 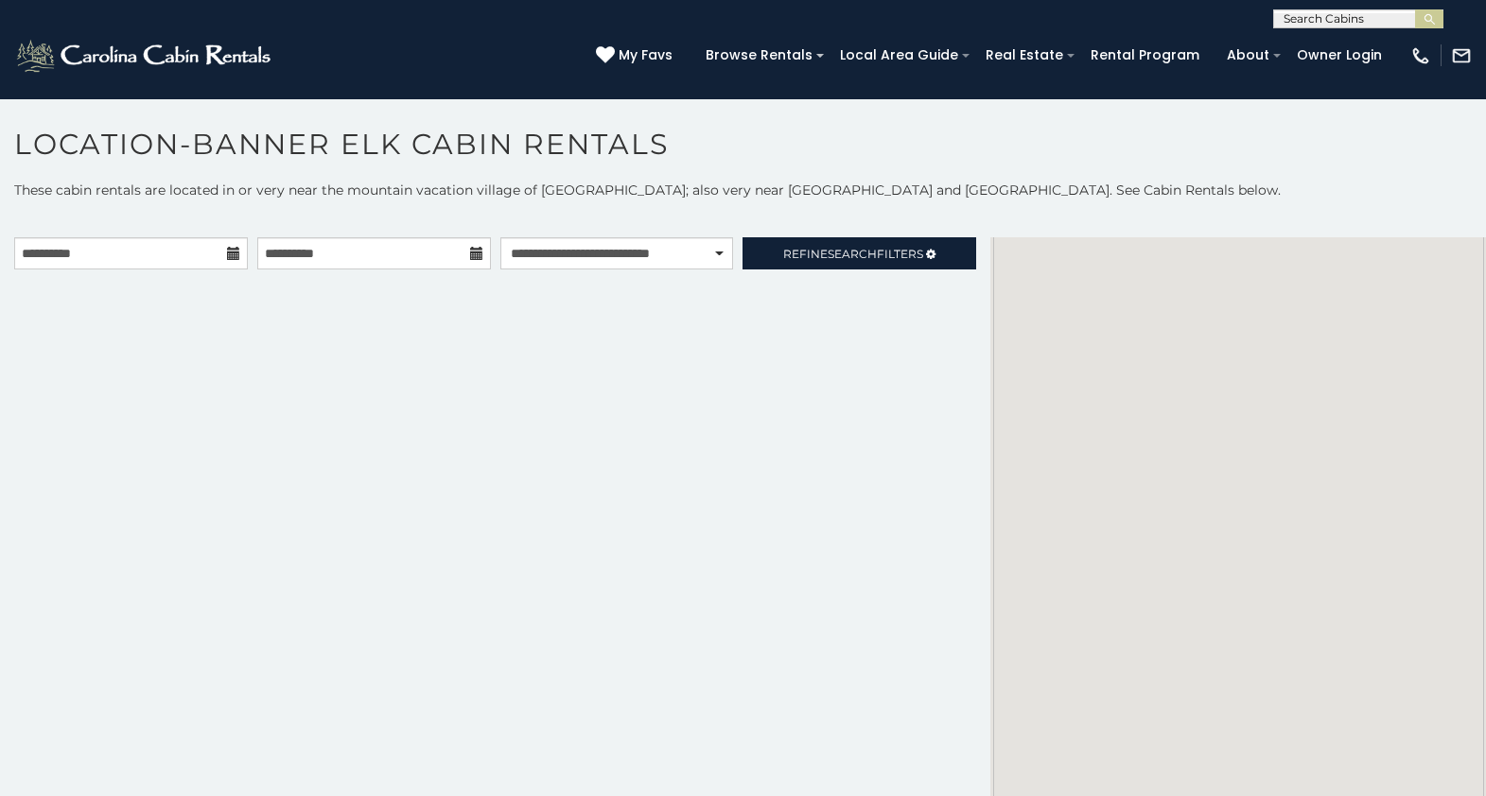 What do you see at coordinates (636, 56) in the screenshot?
I see `a: My Favs` at bounding box center [636, 56].